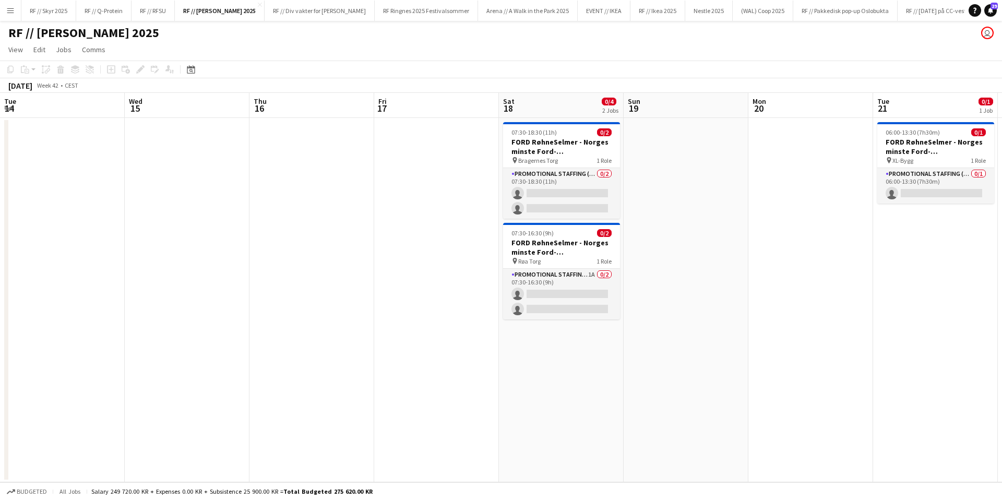  Describe the element at coordinates (562, 170) in the screenshot. I see `app-job-card: 07:30-18:30 (11h)0/2FORD RøhneSelmer - Norges minste Ford-forhandlerkontor Bragernes Torg1 RolePr...` at that location.